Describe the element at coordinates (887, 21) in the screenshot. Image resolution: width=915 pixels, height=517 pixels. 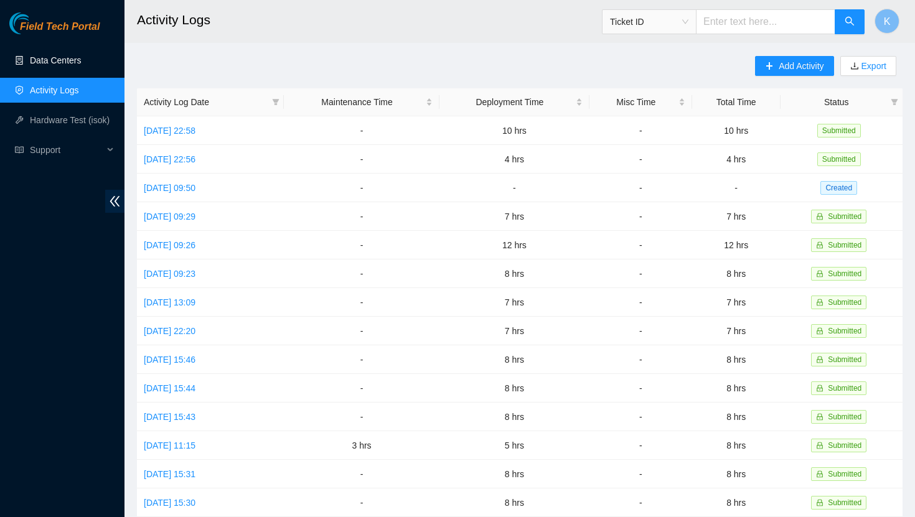
I see `span: K` at that location.